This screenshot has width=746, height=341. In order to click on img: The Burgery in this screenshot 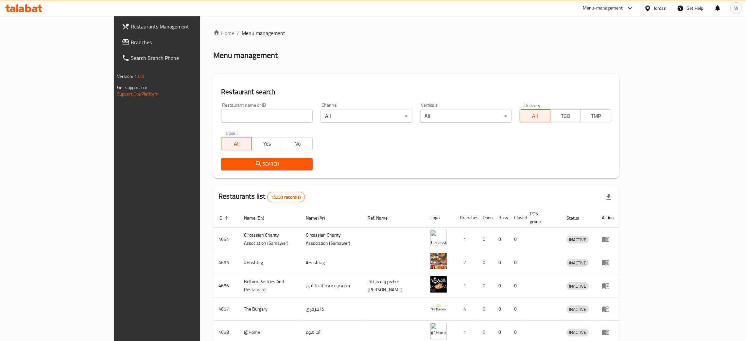, I will do `click(438, 307)`.